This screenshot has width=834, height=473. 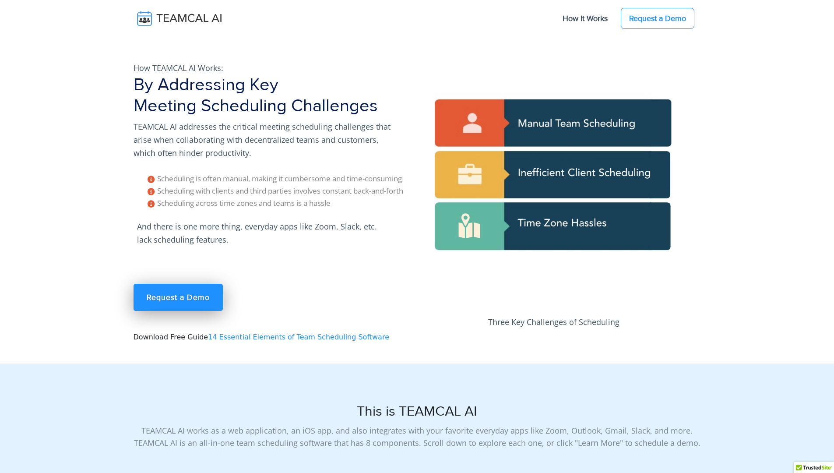 What do you see at coordinates (554, 184) in the screenshot?
I see `img: pic` at bounding box center [554, 184].